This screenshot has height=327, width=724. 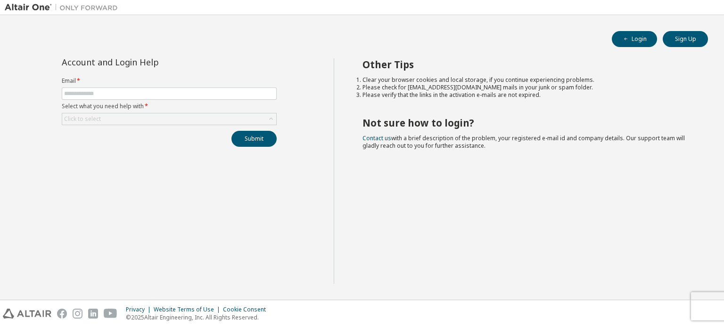 What do you see at coordinates (188, 310) in the screenshot?
I see `div: Website Terms of Use` at bounding box center [188, 310].